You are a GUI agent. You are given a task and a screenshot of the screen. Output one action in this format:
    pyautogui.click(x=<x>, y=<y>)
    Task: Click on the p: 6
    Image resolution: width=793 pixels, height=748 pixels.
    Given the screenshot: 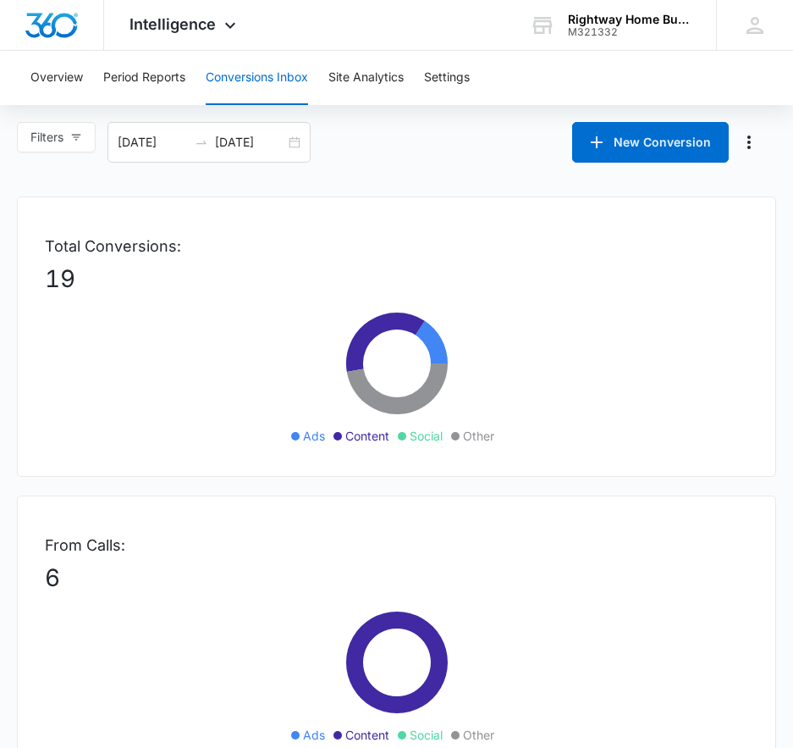 What is the action you would take?
    pyautogui.click(x=396, y=577)
    